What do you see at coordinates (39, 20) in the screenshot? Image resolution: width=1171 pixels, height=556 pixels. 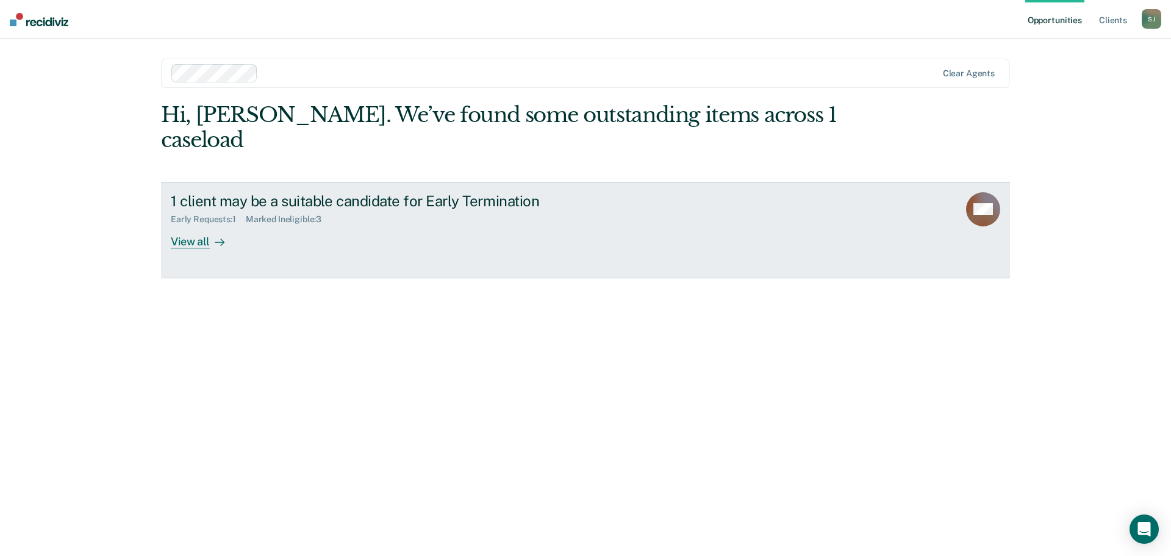 I see `img: Recidiviz` at bounding box center [39, 20].